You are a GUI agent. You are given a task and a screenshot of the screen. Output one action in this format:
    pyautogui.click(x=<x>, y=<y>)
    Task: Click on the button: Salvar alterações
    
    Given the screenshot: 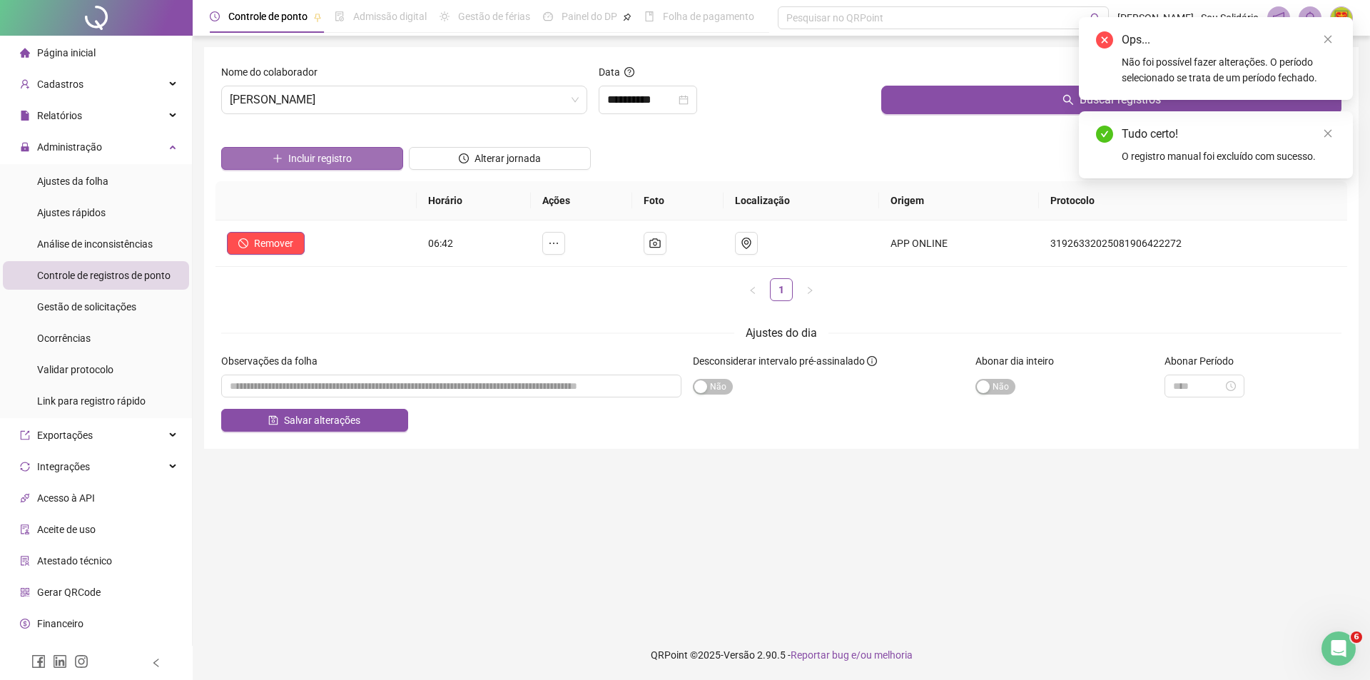 What is the action you would take?
    pyautogui.click(x=315, y=420)
    